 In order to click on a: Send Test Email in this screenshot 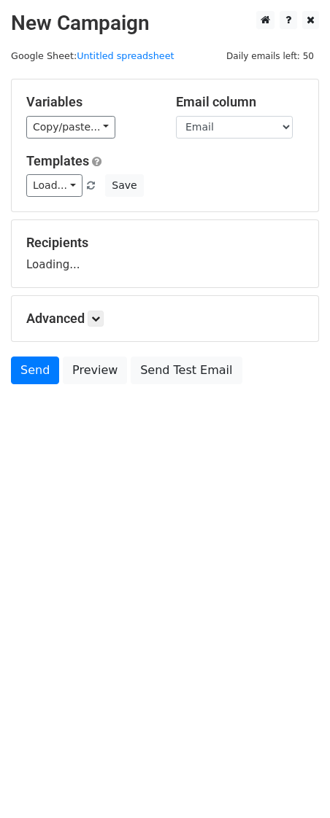, I will do `click(186, 370)`.